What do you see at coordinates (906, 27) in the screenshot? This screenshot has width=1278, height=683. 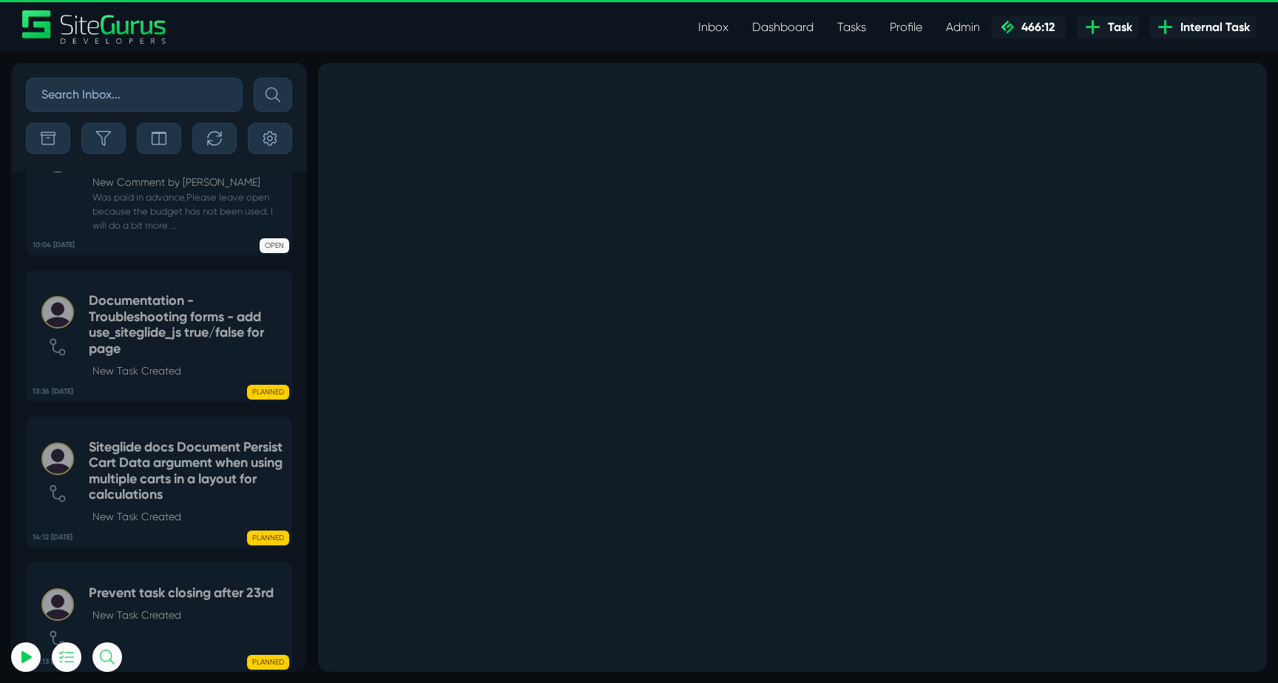 I see `a: Profile` at bounding box center [906, 27].